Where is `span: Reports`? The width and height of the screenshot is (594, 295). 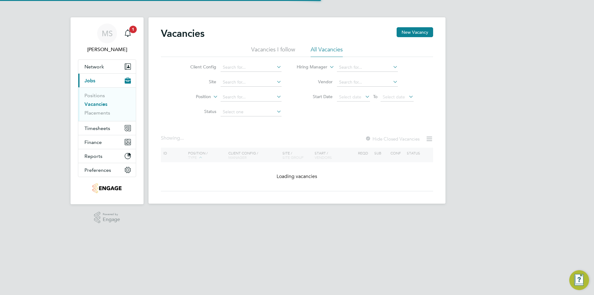 span: Reports is located at coordinates (93, 156).